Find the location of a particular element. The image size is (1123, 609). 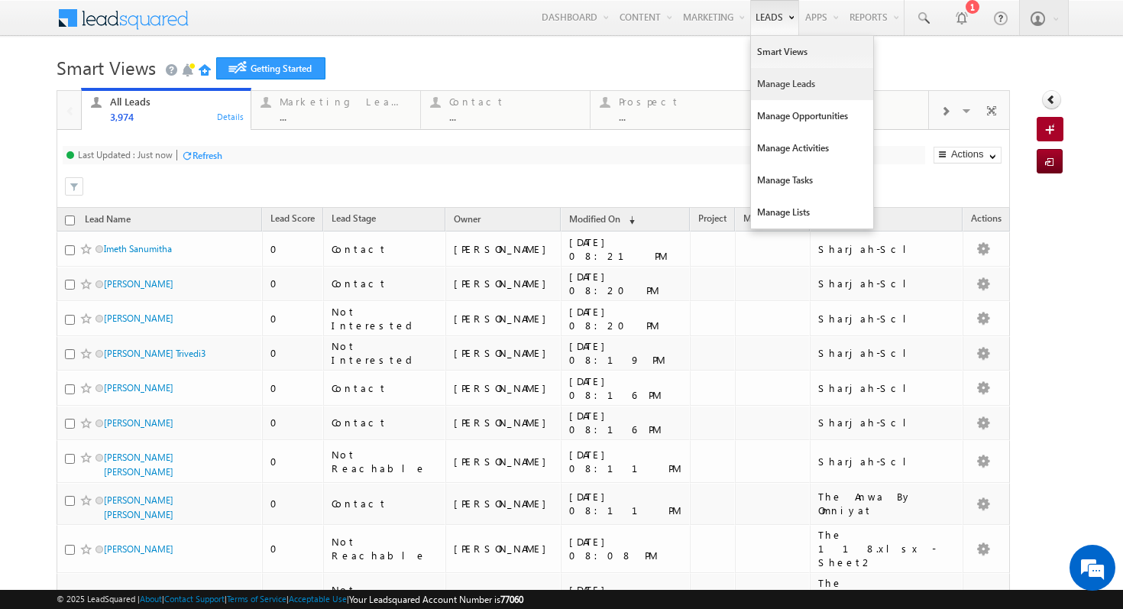

a: About is located at coordinates (151, 598).